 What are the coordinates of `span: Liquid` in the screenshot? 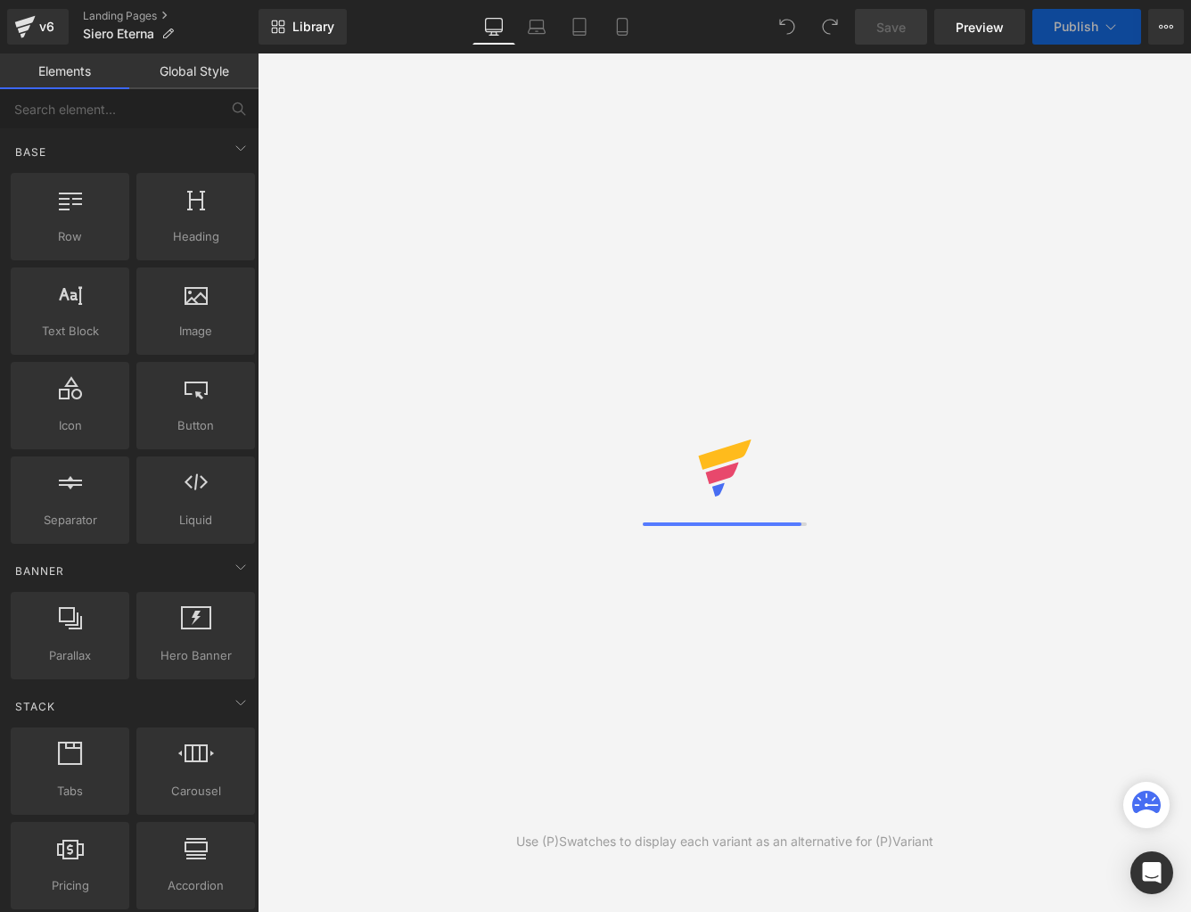 It's located at (195, 520).